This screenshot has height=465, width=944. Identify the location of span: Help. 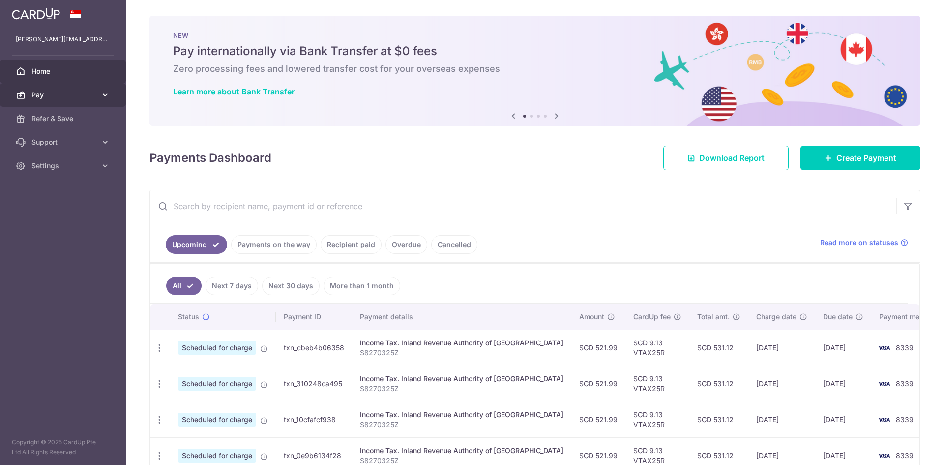
(32, 11).